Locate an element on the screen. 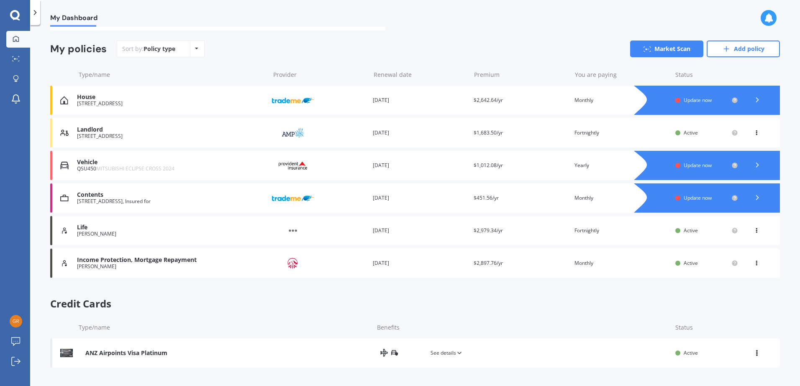 This screenshot has height=386, width=800. div: Renewal date is located at coordinates (420, 75).